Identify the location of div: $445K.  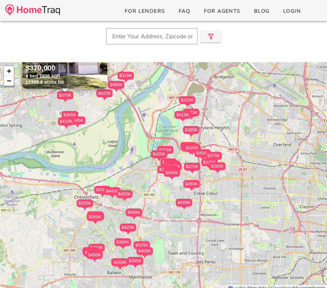
(112, 193).